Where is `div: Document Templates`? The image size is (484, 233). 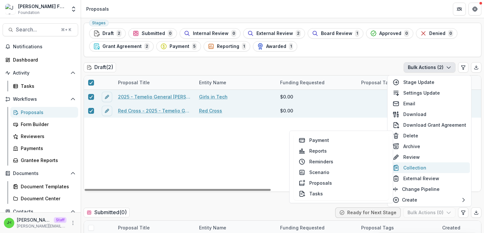
div: Document Templates is located at coordinates (47, 186).